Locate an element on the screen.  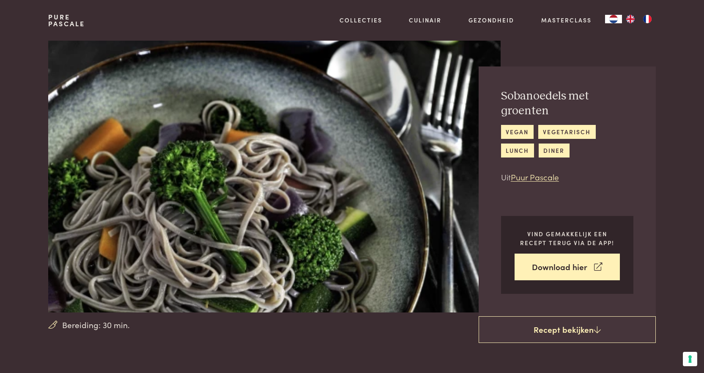
aside: Language selected: Nederlands is located at coordinates (630, 19).